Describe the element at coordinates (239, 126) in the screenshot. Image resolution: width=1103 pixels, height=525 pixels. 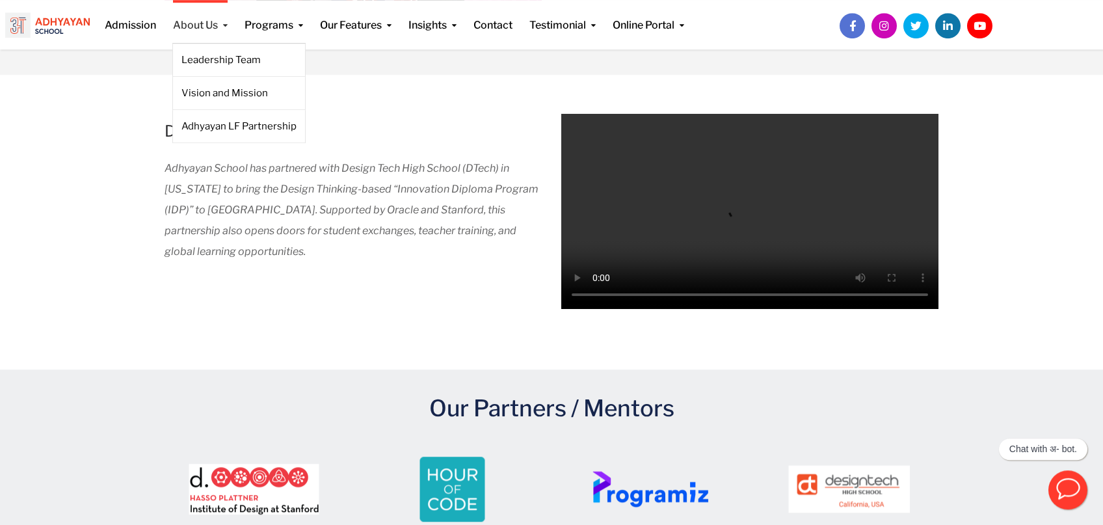
I see `a: Adhyayan LF Partnership` at that location.